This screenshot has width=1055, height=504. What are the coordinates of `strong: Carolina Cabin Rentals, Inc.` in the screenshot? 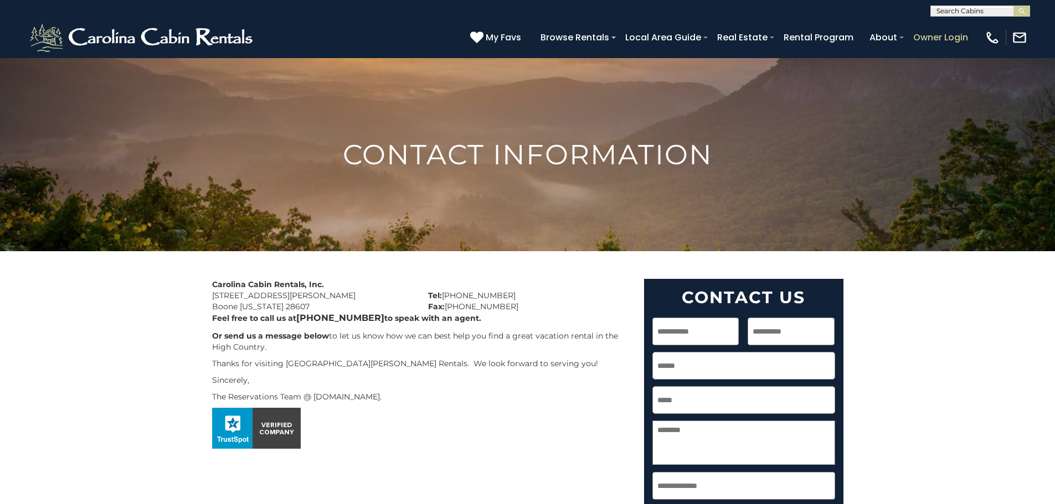 It's located at (268, 285).